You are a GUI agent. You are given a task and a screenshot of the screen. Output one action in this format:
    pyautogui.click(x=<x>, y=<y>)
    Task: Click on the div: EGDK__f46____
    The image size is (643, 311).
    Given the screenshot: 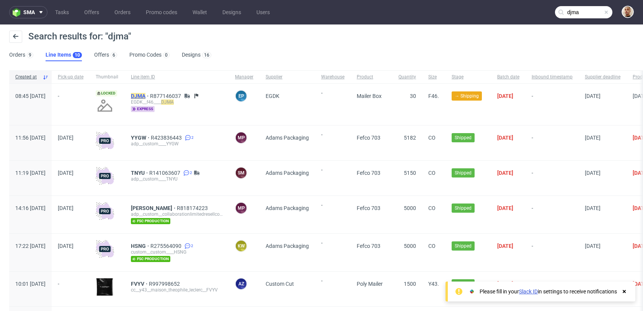 What is the action you would take?
    pyautogui.click(x=177, y=102)
    